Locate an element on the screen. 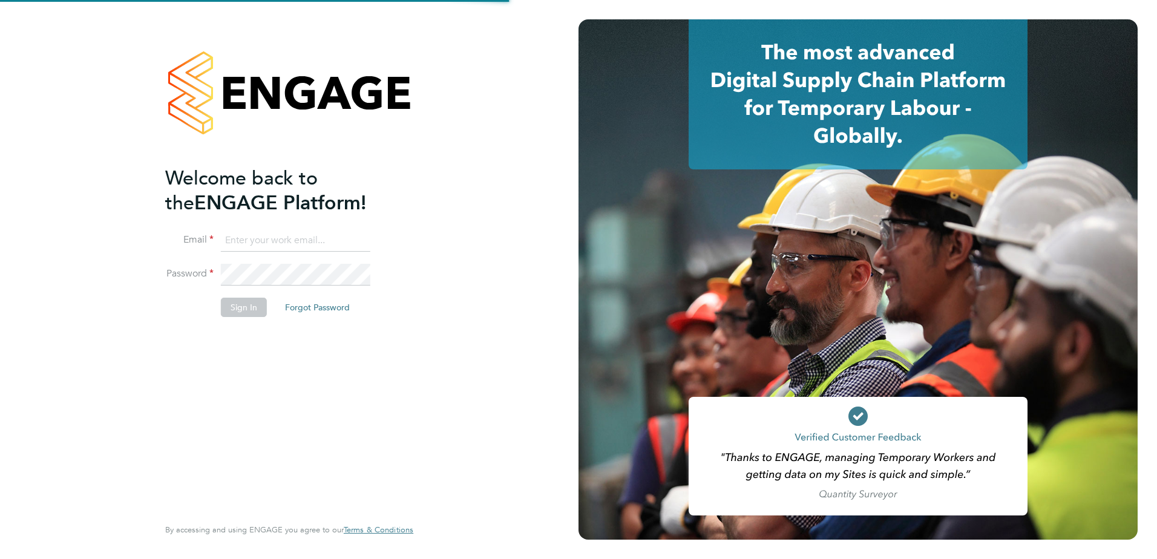  h2: ENGAGE Platform! is located at coordinates (283, 191).